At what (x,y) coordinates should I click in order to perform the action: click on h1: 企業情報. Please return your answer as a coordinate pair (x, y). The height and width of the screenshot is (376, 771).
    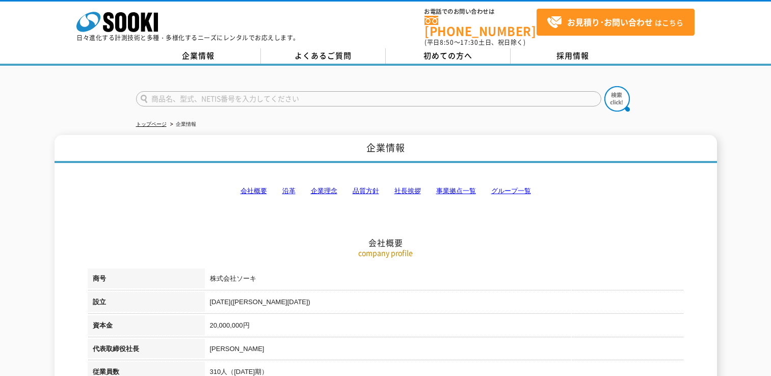
    Looking at the image, I should click on (386, 149).